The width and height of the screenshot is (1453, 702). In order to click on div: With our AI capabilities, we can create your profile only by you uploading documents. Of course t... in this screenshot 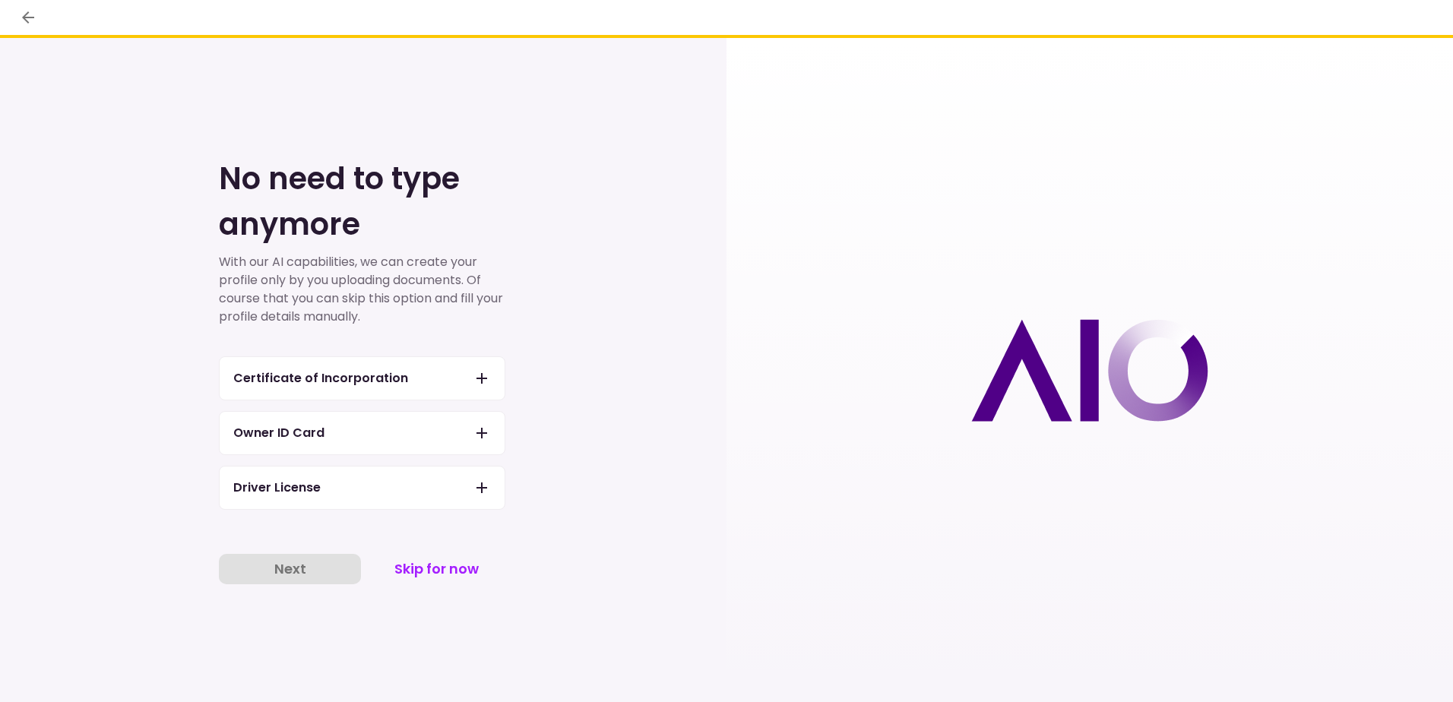, I will do `click(363, 290)`.